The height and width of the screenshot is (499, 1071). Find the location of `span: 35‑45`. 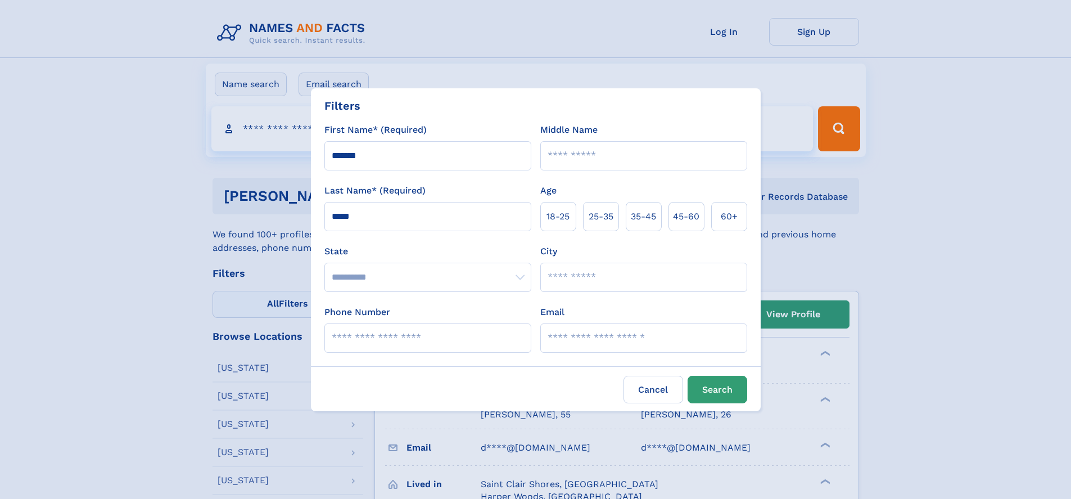

span: 35‑45 is located at coordinates (643, 217).